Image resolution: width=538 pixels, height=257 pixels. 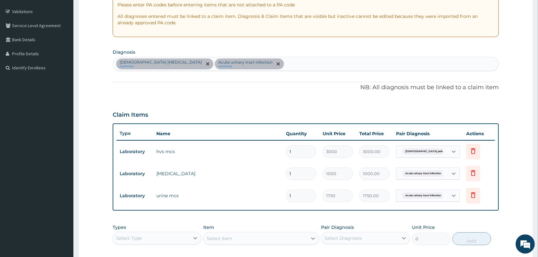 What do you see at coordinates (19, 40) in the screenshot?
I see `img: d_794563401_company_1708531726252_794563401` at bounding box center [19, 40].